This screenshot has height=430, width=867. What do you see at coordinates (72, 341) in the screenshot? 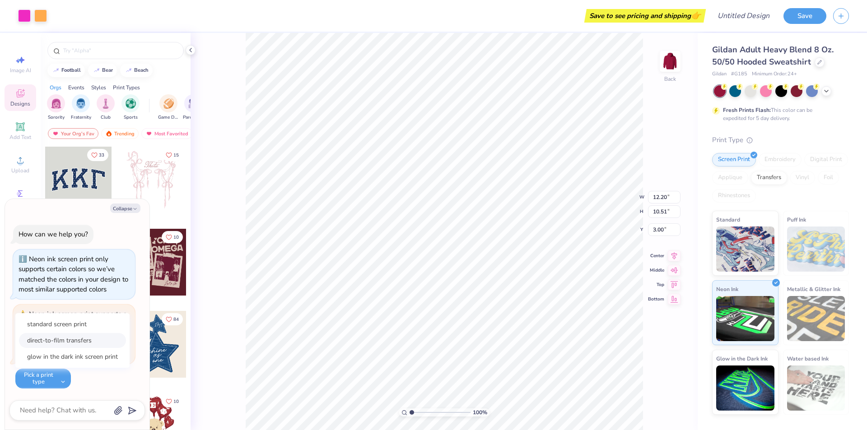
I see `button: direct-to-film transfers` at bounding box center [72, 341].